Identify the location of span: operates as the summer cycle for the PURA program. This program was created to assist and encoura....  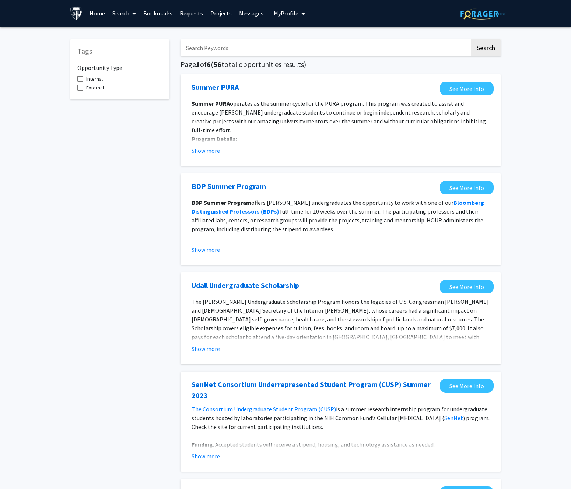
(338, 117).